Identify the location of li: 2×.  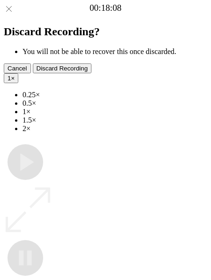
(115, 129).